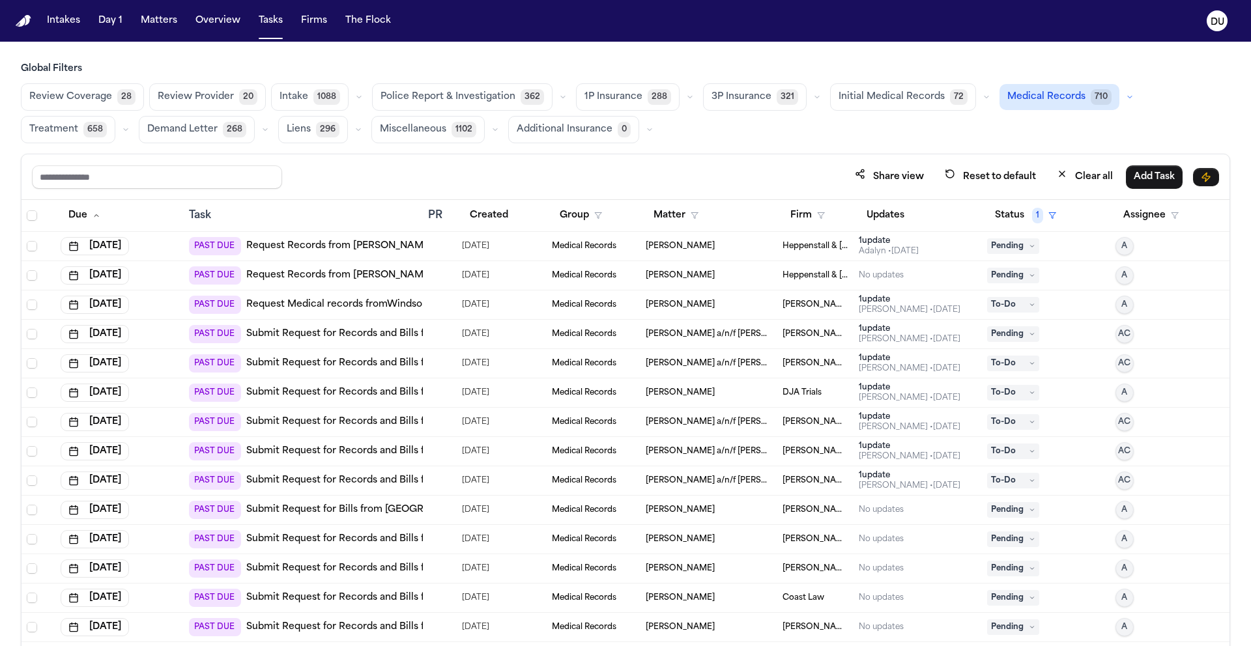 This screenshot has width=1251, height=646. What do you see at coordinates (476, 276) in the screenshot?
I see `span: 8/6/2025, 1:59:14 PM` at bounding box center [476, 276].